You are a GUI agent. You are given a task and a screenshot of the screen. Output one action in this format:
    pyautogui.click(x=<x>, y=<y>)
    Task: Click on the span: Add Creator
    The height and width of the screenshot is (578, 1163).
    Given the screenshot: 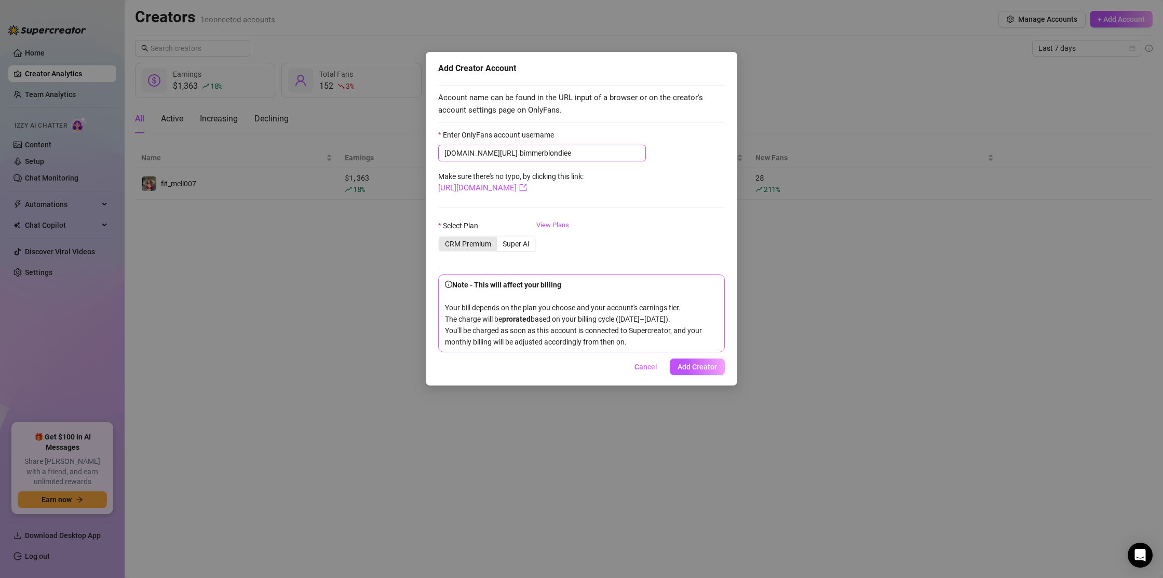 What is the action you would take?
    pyautogui.click(x=697, y=367)
    